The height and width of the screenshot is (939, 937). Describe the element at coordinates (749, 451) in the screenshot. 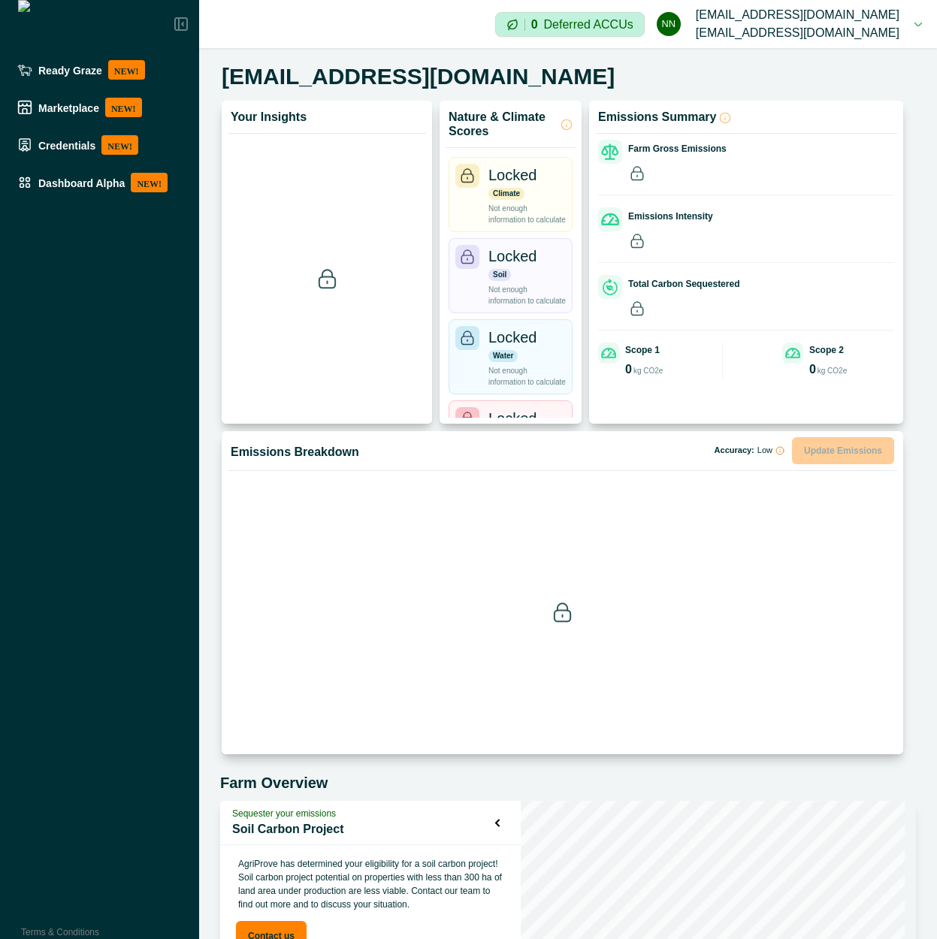

I see `p: Accuracy:` at that location.